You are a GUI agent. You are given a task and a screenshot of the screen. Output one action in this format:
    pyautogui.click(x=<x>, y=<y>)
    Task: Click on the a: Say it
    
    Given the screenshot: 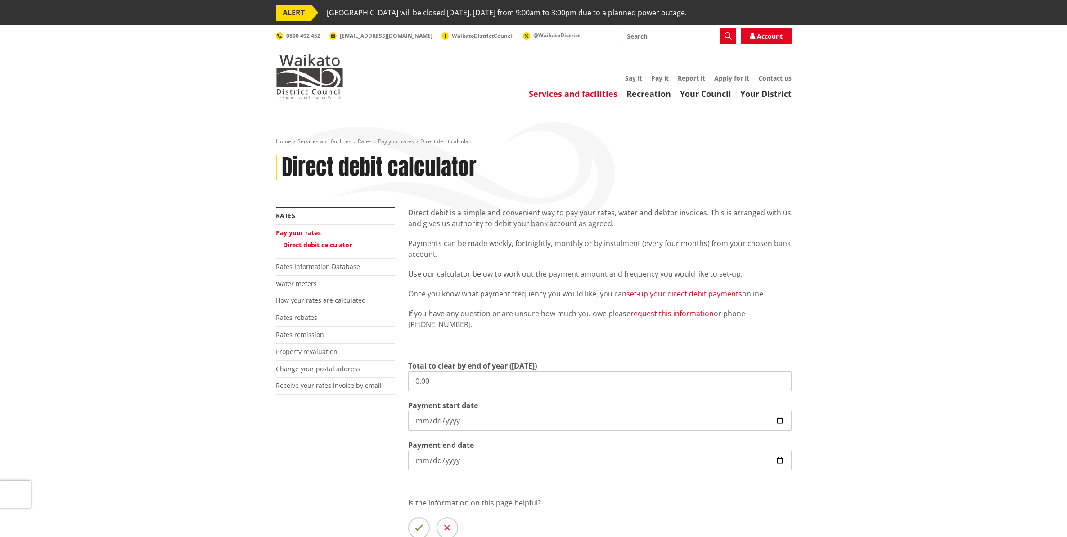 What is the action you would take?
    pyautogui.click(x=634, y=78)
    